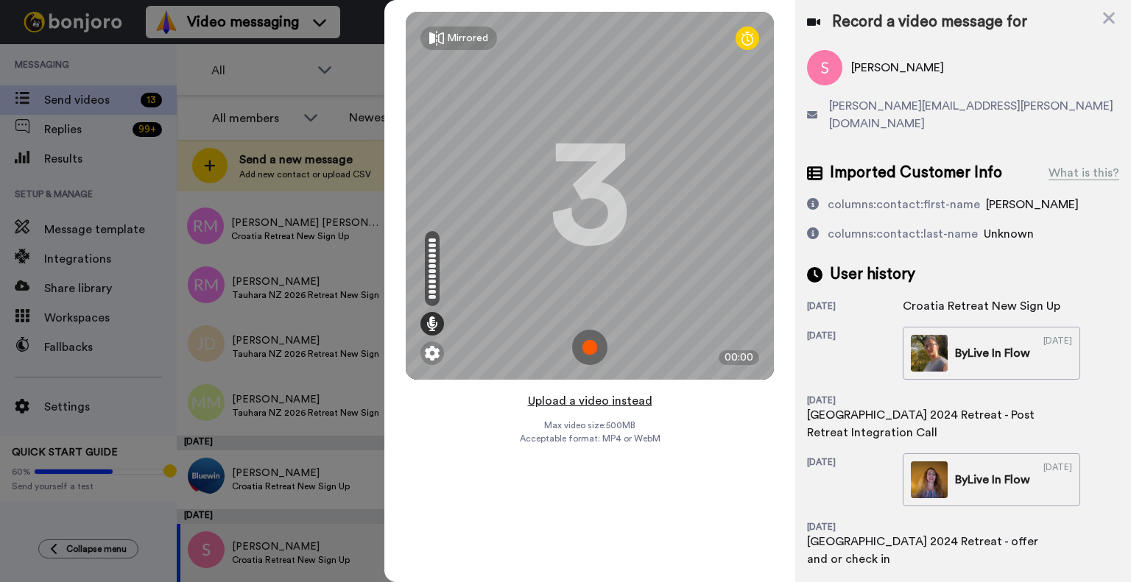  What do you see at coordinates (916, 173) in the screenshot?
I see `span: Imported Customer Info` at bounding box center [916, 173].